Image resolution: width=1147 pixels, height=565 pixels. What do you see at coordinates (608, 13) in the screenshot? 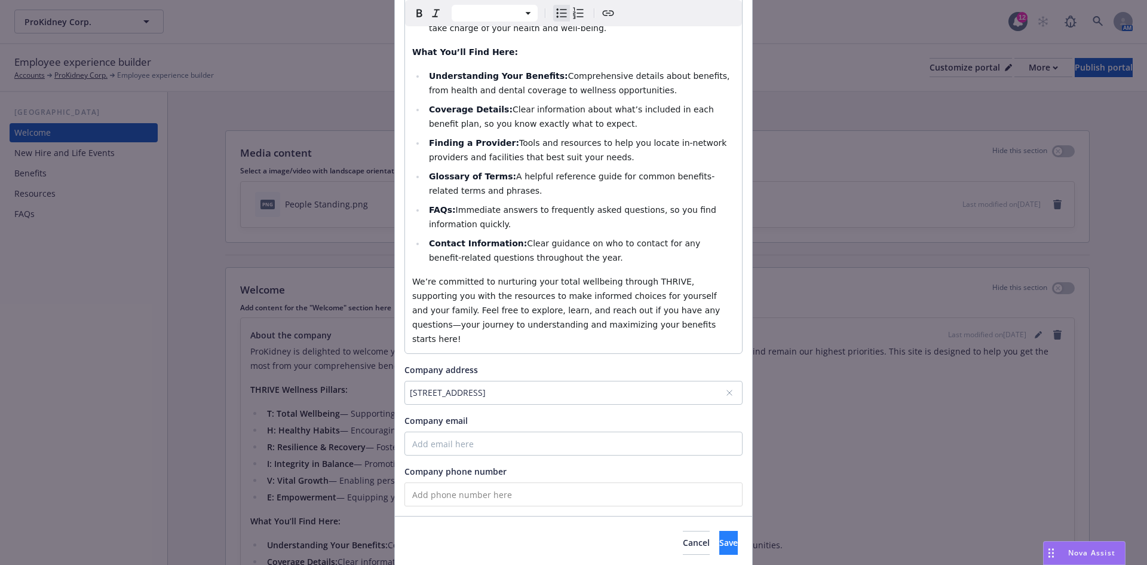
I see `button: Create link` at bounding box center [608, 13].